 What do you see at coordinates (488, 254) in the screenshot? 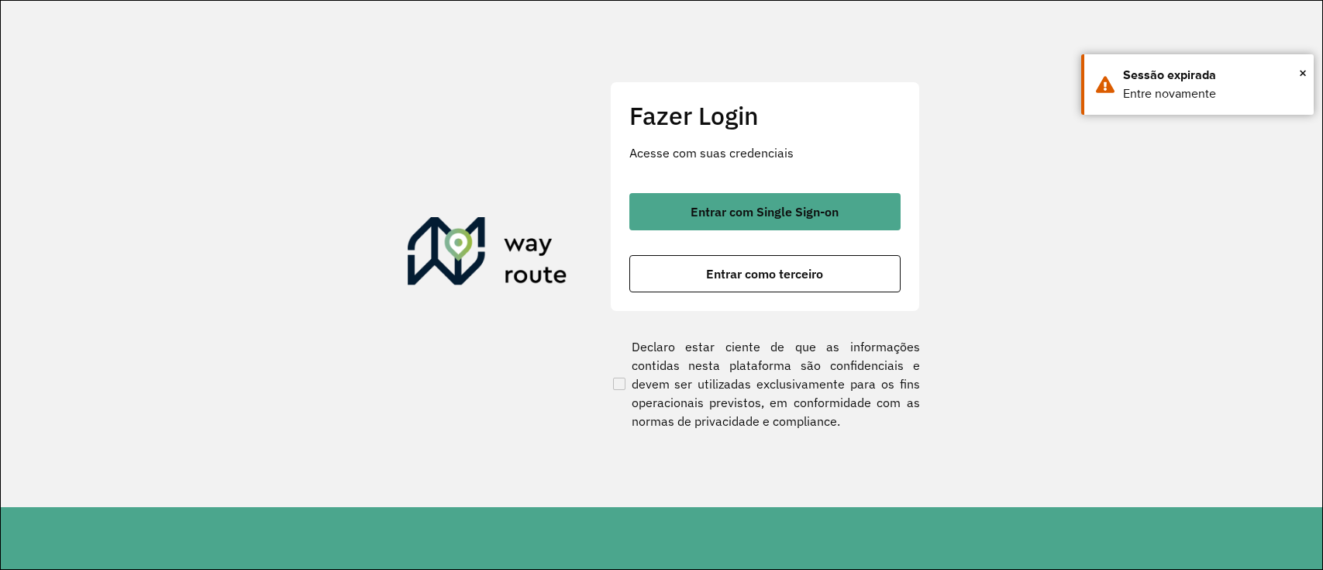
I see `img: Roteirizador AmbevTech` at bounding box center [488, 254].